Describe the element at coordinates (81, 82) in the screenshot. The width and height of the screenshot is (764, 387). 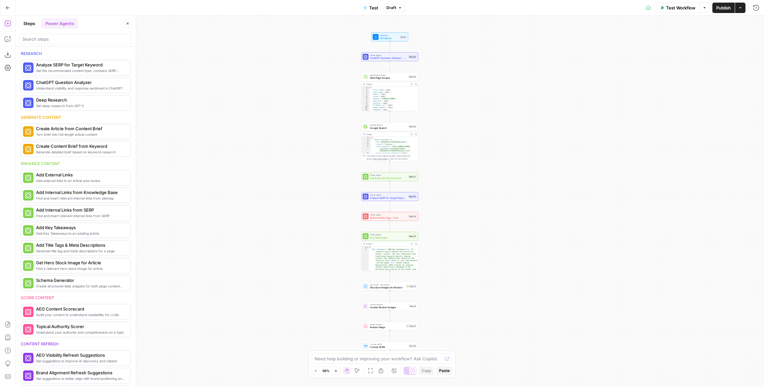
I see `span: ChatGPT Question Analyzer` at that location.